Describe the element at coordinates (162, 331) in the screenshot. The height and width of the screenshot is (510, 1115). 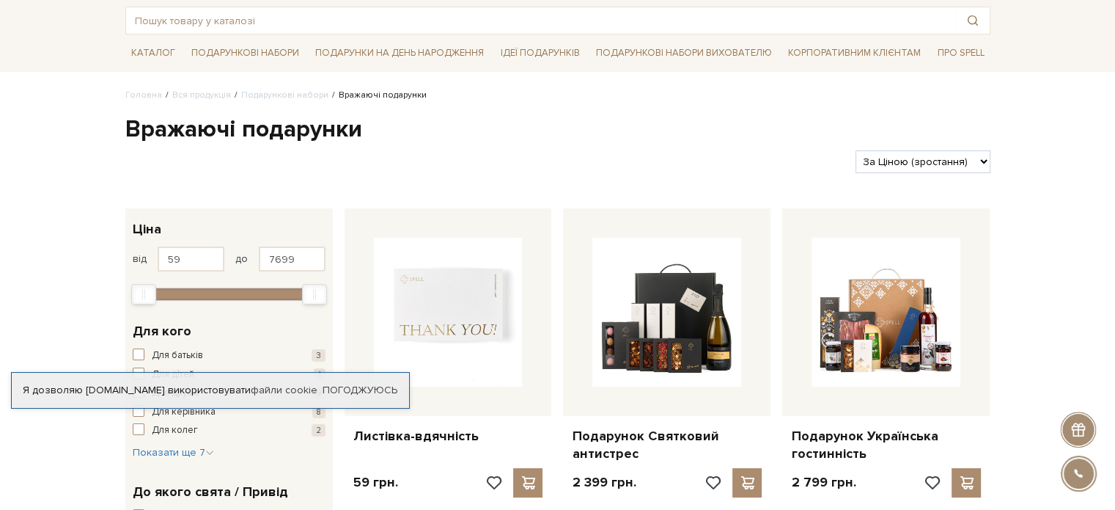
I see `span: Для кого` at that location.